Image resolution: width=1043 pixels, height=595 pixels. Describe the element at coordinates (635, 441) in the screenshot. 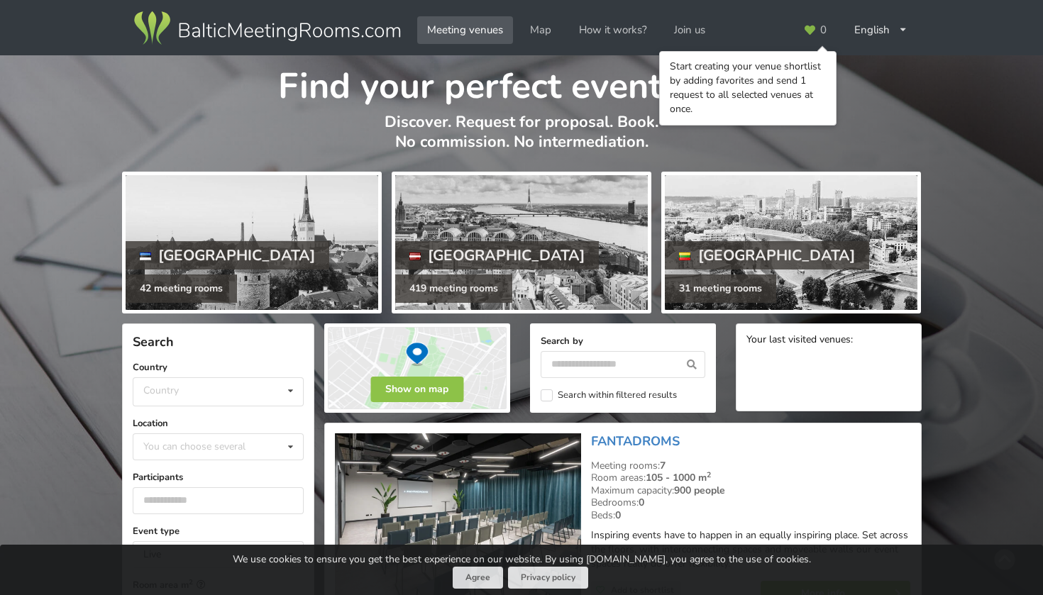

I see `a: FANTADROMS` at that location.